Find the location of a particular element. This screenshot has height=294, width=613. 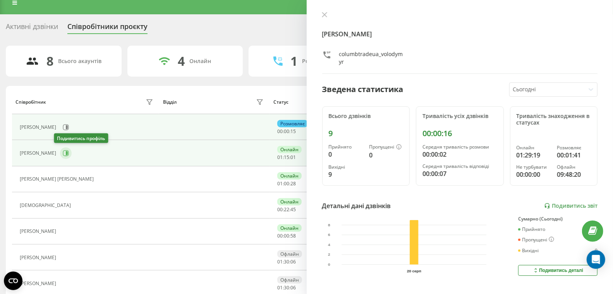

div: Співробітник is located at coordinates (31, 102).